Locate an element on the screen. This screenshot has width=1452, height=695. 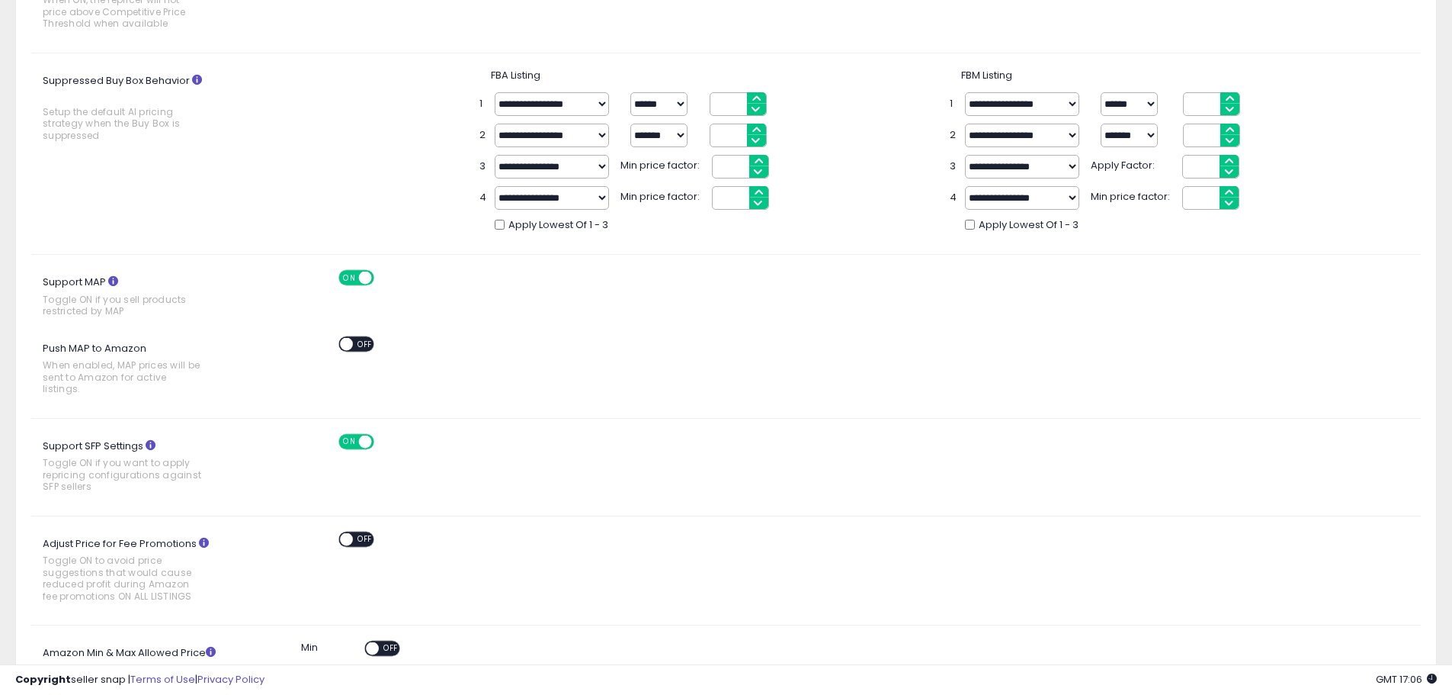
a: Terms of Use is located at coordinates (162, 679).